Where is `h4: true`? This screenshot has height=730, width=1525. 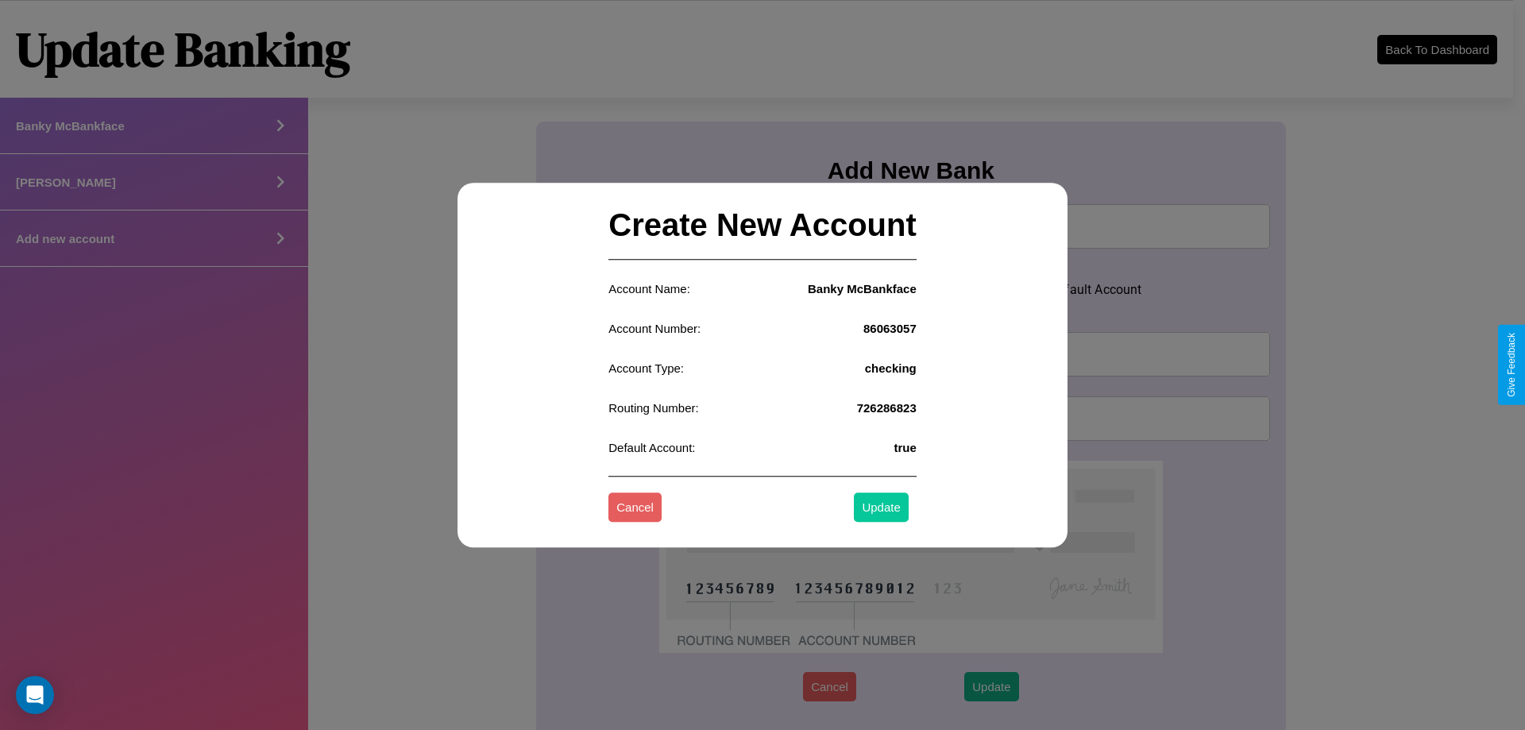
h4: true is located at coordinates (905, 447).